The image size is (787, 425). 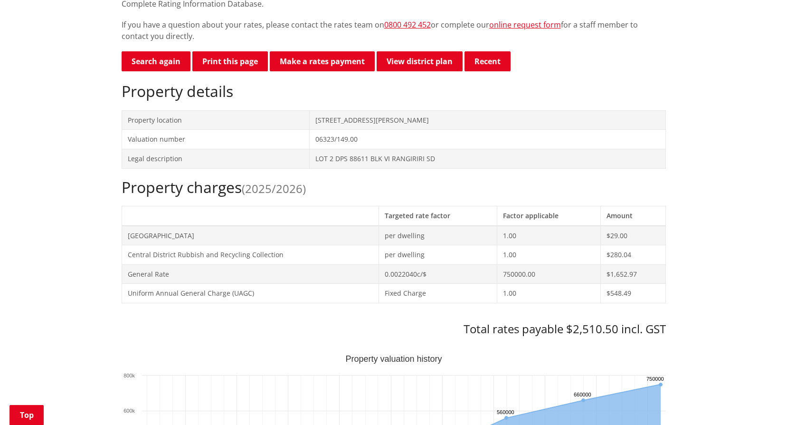 What do you see at coordinates (274, 188) in the screenshot?
I see `span: (2025/2026)` at bounding box center [274, 188].